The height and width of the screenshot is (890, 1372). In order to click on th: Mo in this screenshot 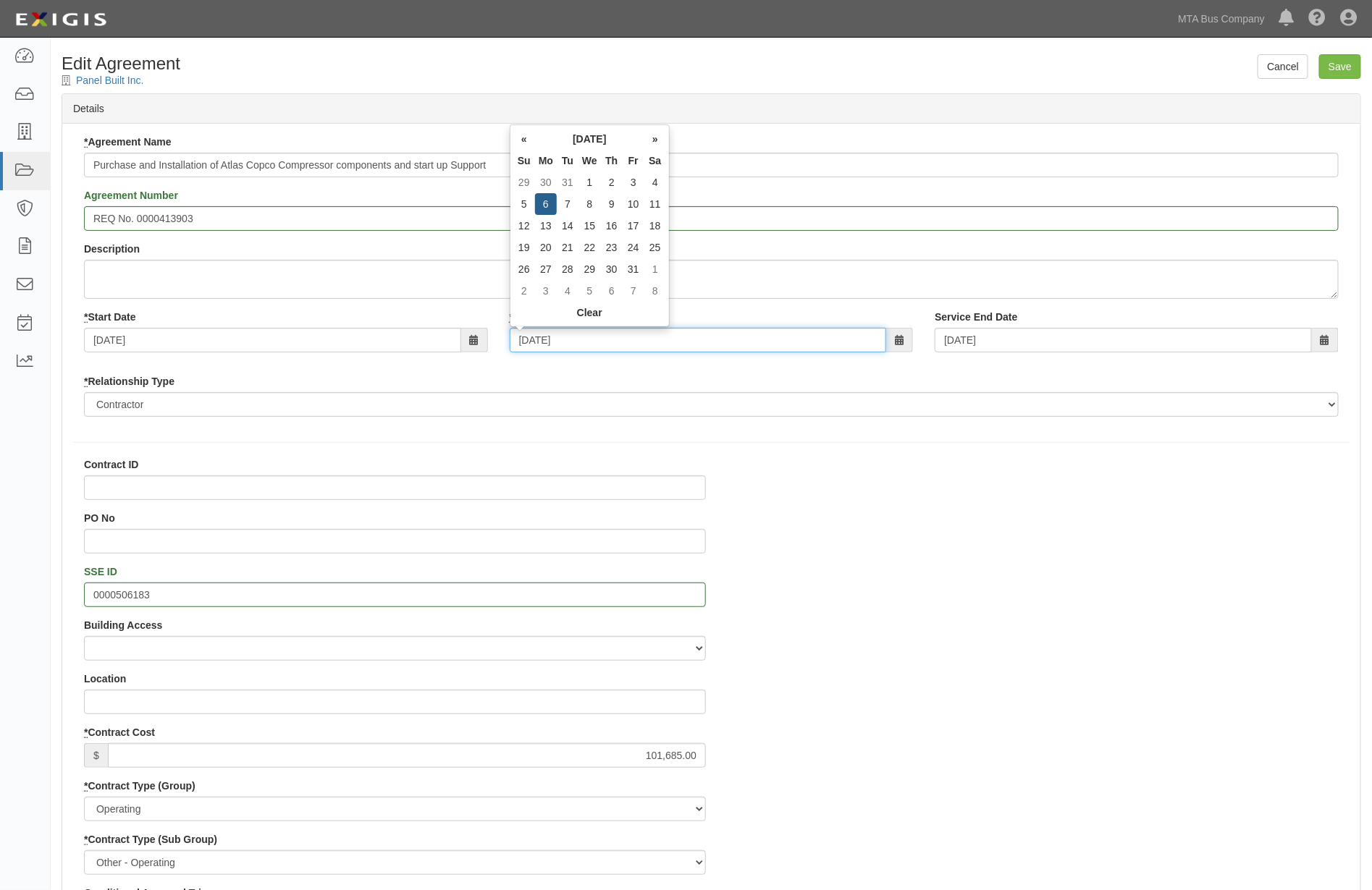, I will do `click(546, 161)`.